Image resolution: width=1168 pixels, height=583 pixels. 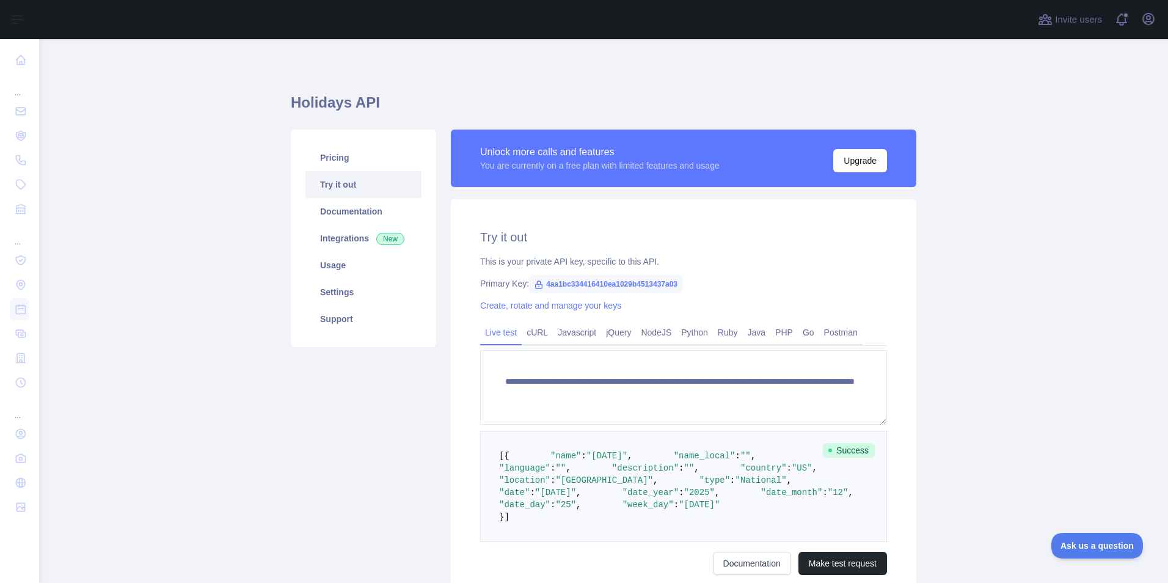 I want to click on span: "country", so click(x=764, y=468).